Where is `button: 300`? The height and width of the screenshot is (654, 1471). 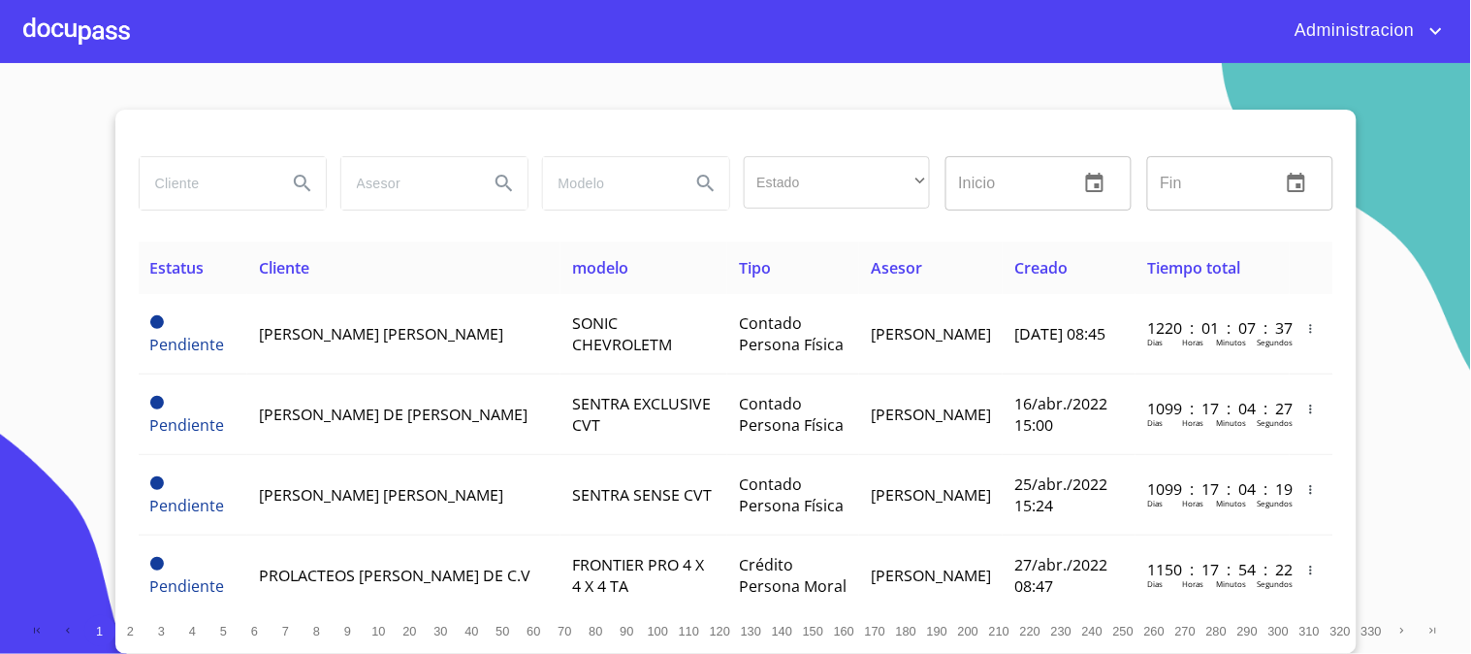
button: 300 is located at coordinates (1279, 630).